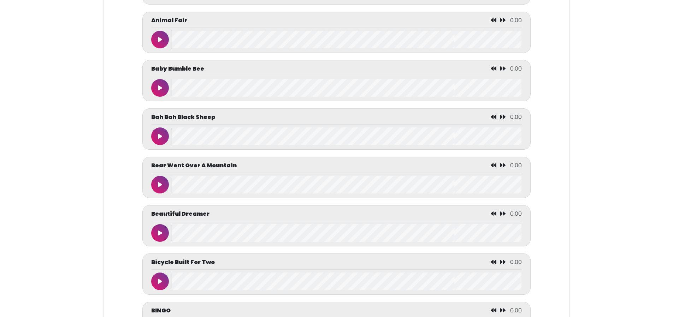  Describe the element at coordinates (161, 311) in the screenshot. I see `p: BINGO` at that location.